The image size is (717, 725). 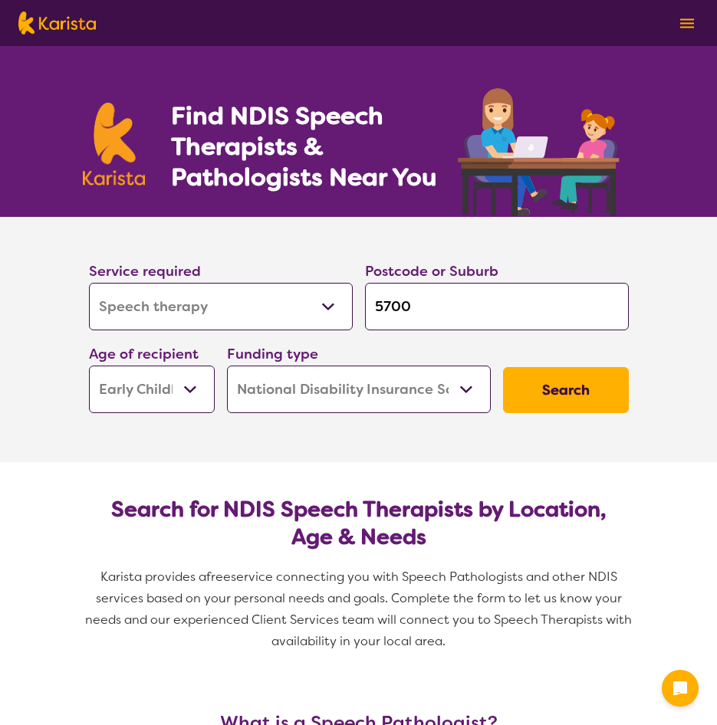 What do you see at coordinates (153, 577) in the screenshot?
I see `span: Karista provides a` at bounding box center [153, 577].